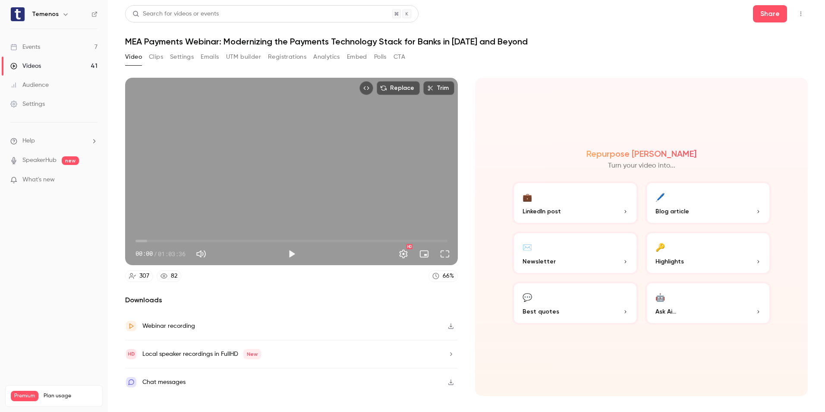  What do you see at coordinates (201, 354) in the screenshot?
I see `div: Local speaker recordings in FullHD` at bounding box center [201, 354].